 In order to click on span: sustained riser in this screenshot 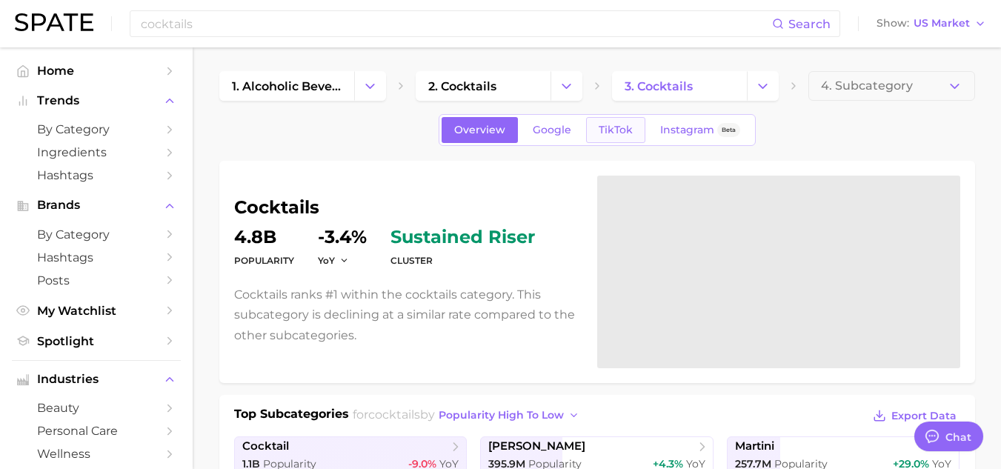, I will do `click(463, 237)`.